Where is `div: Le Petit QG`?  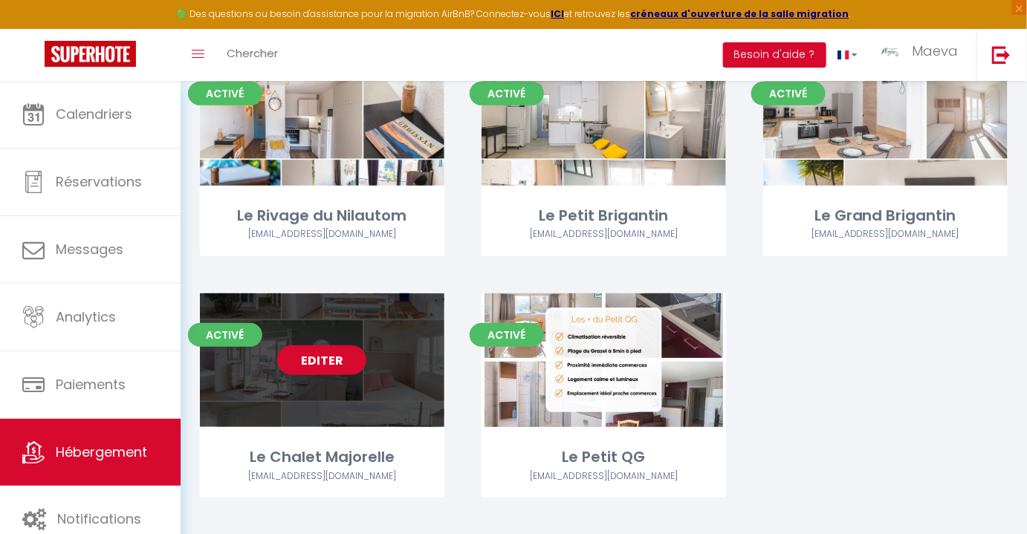 div: Le Petit QG is located at coordinates (603, 457).